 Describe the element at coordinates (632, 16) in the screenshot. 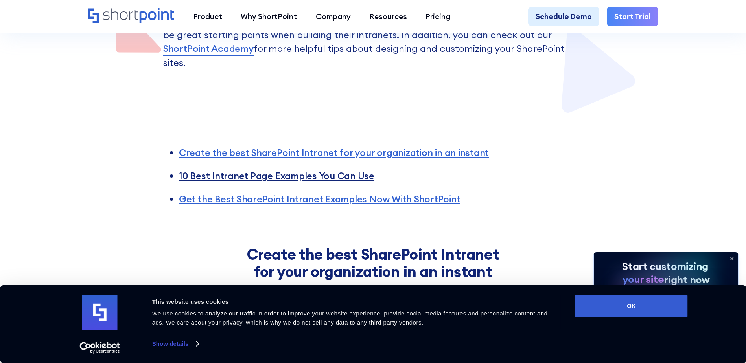

I see `a: Start Trial` at that location.